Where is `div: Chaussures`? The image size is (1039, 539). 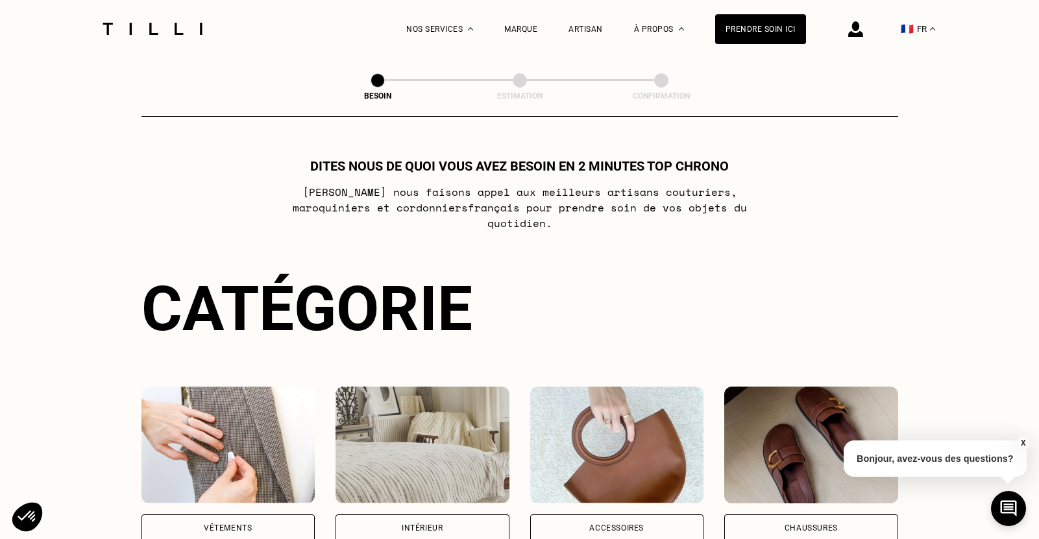 div: Chaussures is located at coordinates (811, 528).